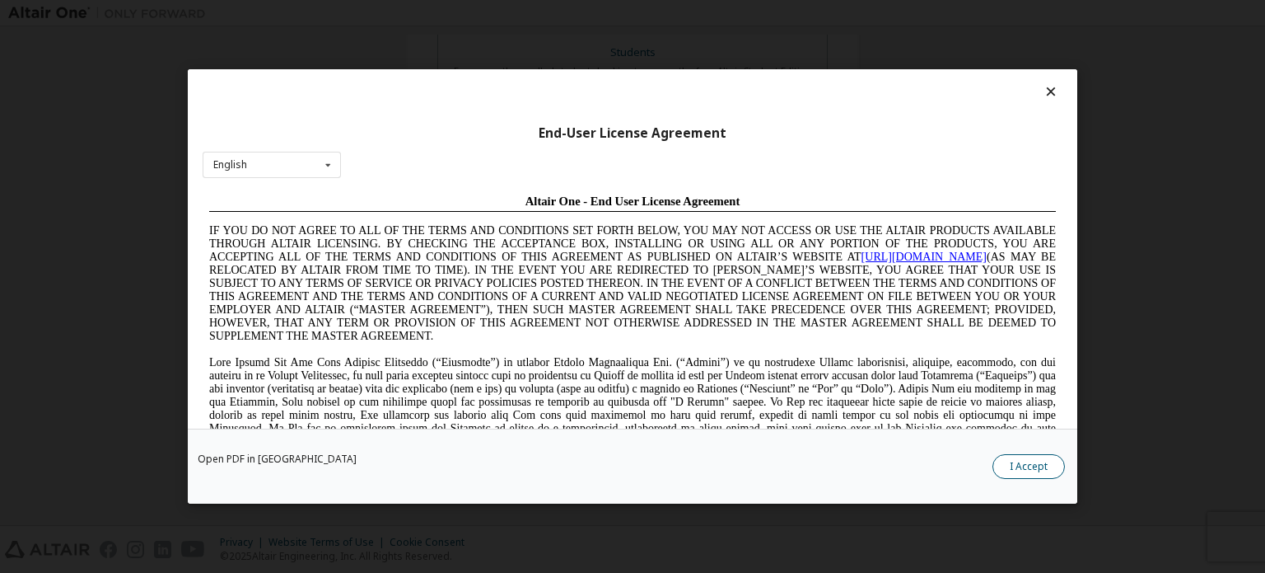  Describe the element at coordinates (430, 227) in the screenshot. I see `span: Lore Ipsumd Sit Ame Cons Adipisc Elitseddo (“Eiusmodte”) in utlabor Etdolo Magnaaliqua Eni. (“Adm...` at that location.